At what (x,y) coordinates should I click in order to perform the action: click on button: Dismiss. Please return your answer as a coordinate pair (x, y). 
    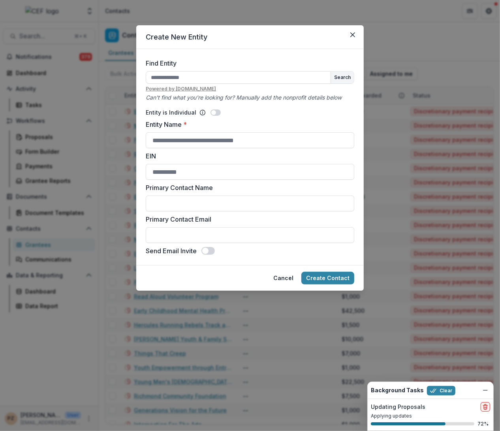
    Looking at the image, I should click on (485, 390).